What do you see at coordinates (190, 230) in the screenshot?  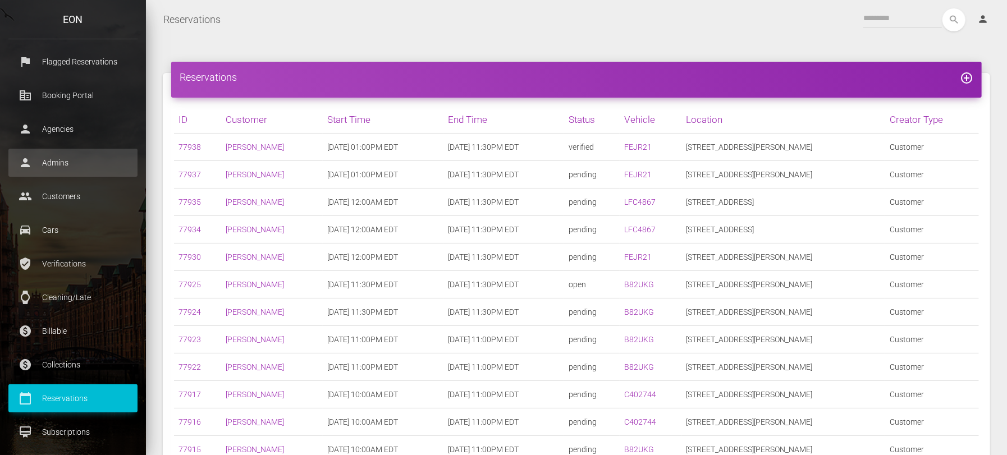 I see `a: 77934` at bounding box center [190, 230].